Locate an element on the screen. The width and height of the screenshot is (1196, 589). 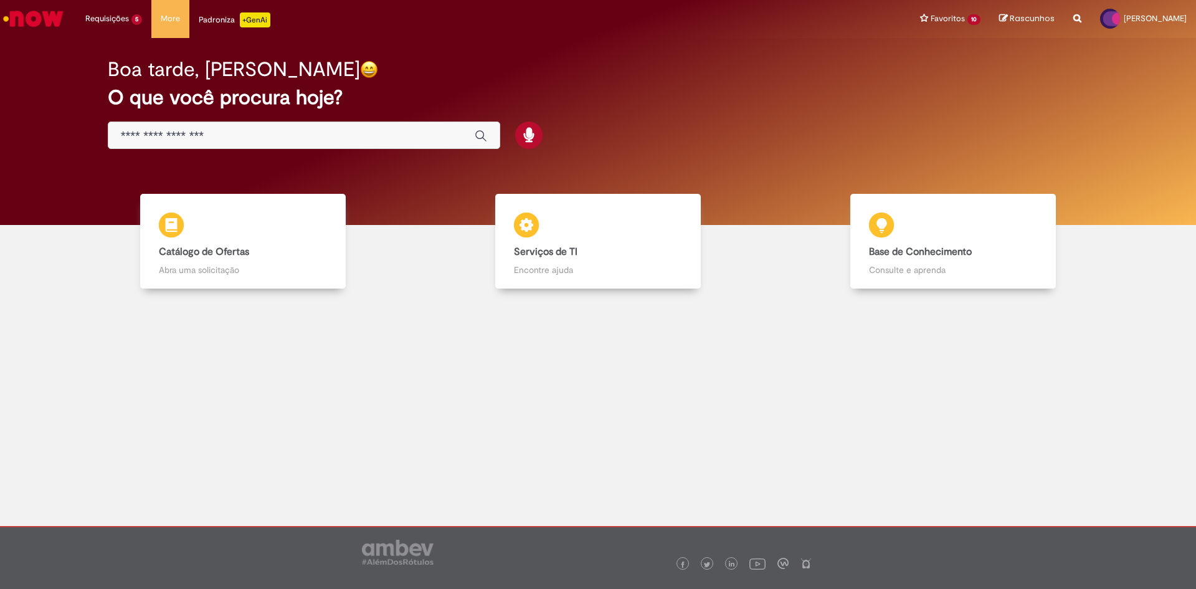
img: logo_footer_naosei.png is located at coordinates (806, 563).